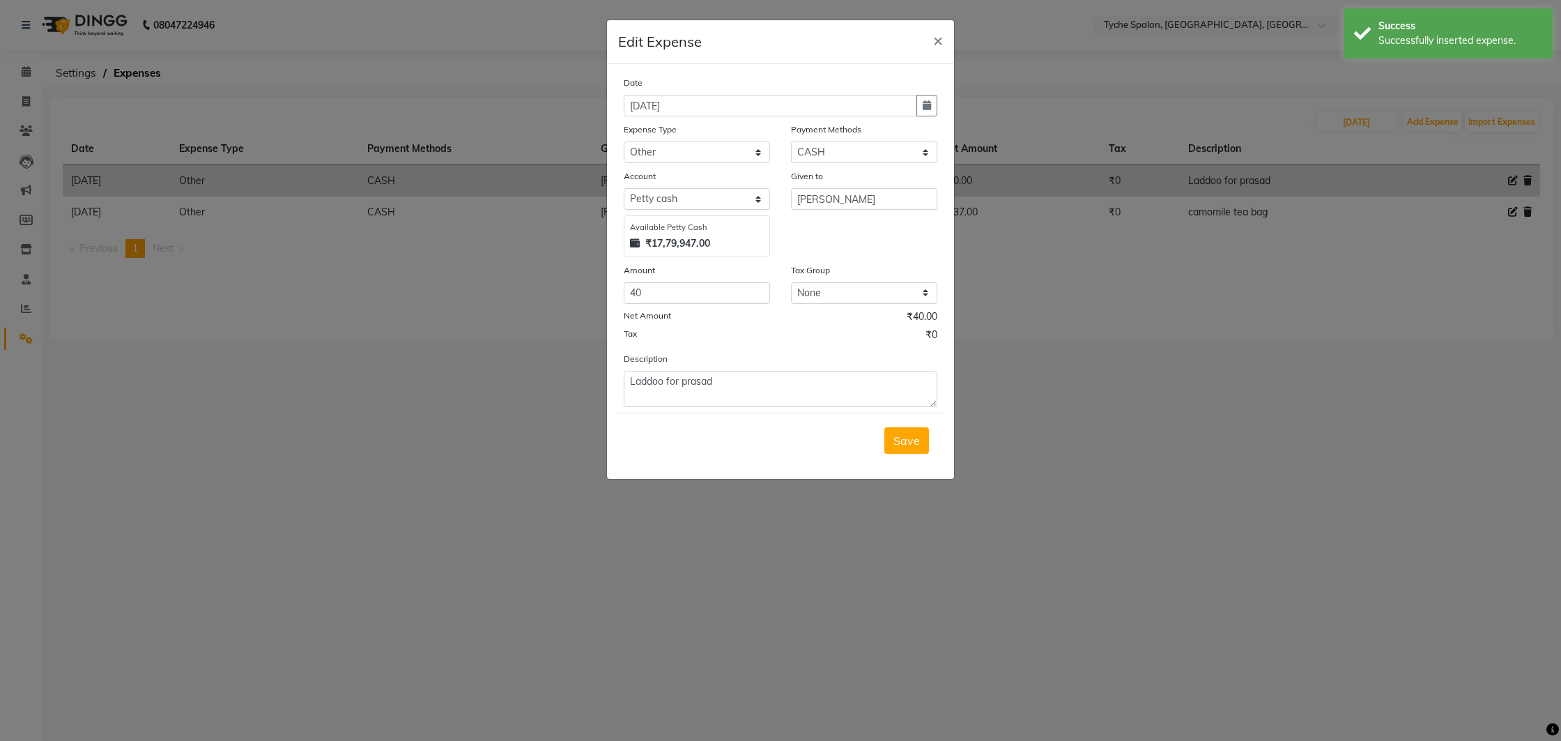 The width and height of the screenshot is (1561, 741). What do you see at coordinates (640, 176) in the screenshot?
I see `label: Account` at bounding box center [640, 176].